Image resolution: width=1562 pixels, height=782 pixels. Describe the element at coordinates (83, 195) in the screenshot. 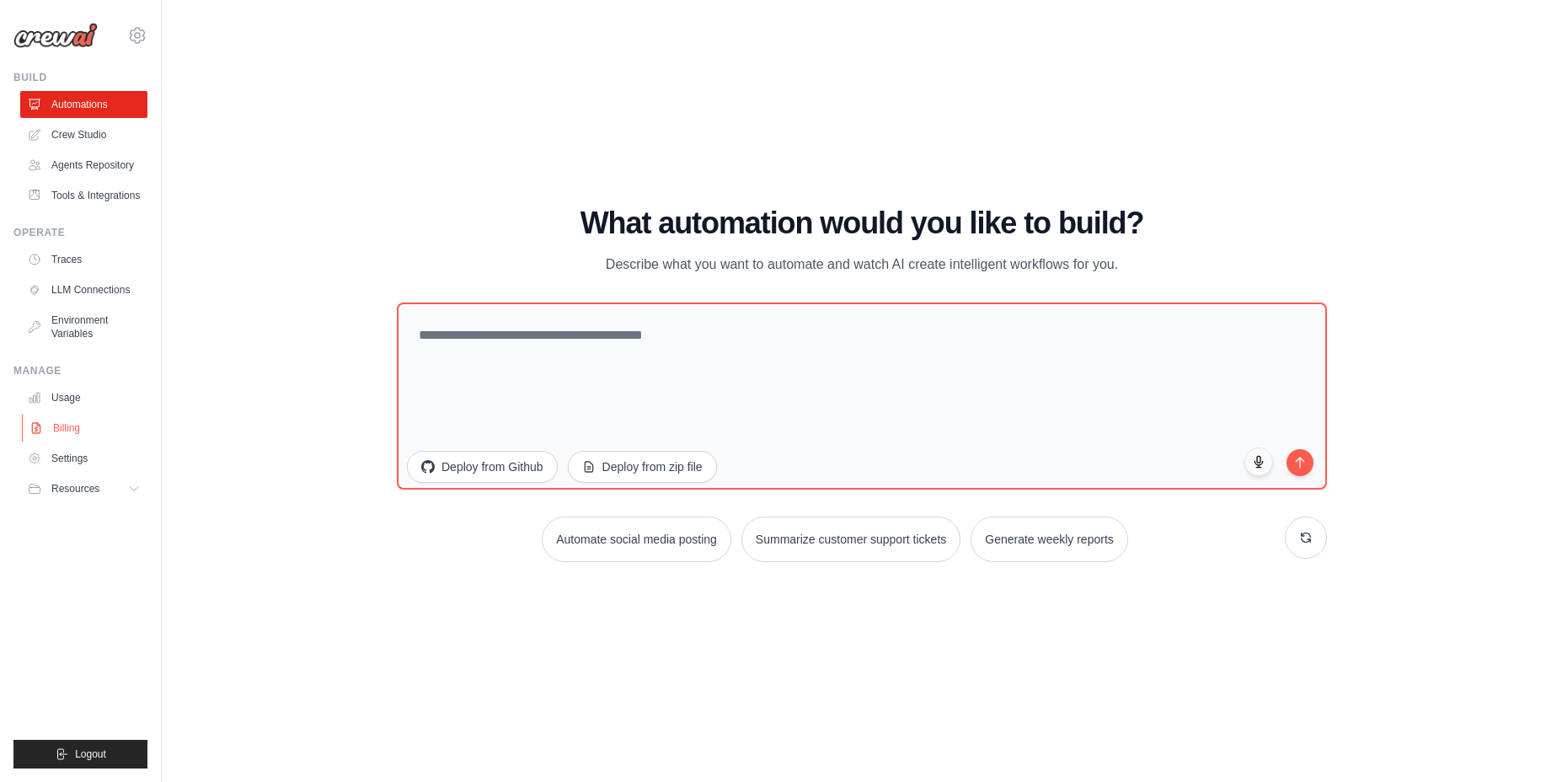

I see `a: Tools & Integrations` at that location.